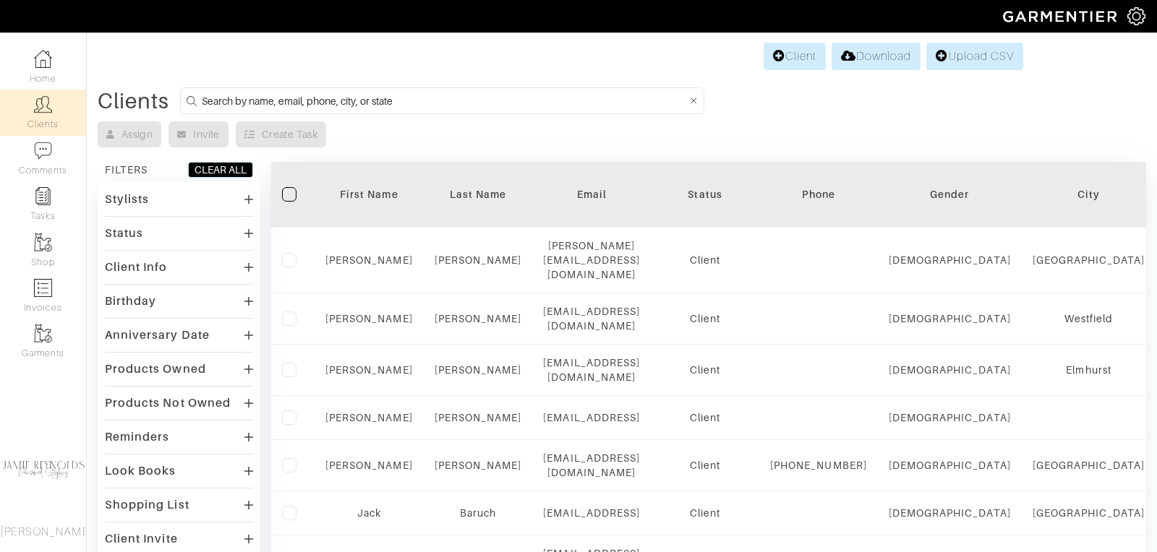  I want to click on div: CLEAR ALL, so click(221, 170).